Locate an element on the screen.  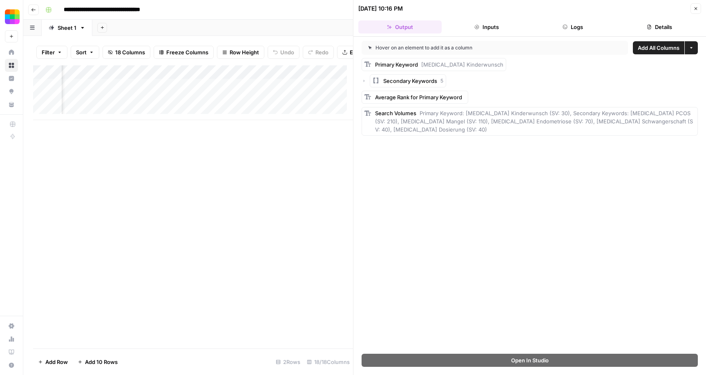
a: Insights is located at coordinates (11, 78).